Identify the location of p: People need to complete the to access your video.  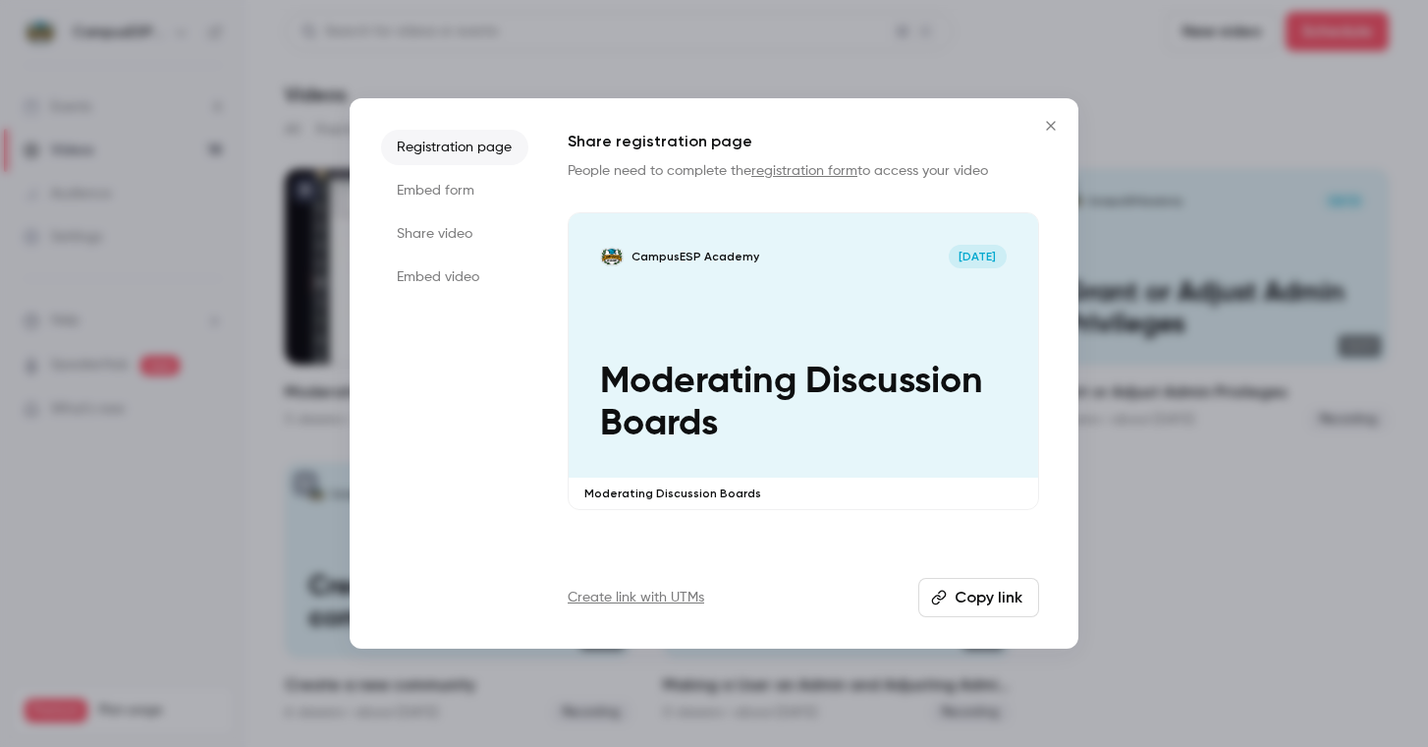
(804, 171).